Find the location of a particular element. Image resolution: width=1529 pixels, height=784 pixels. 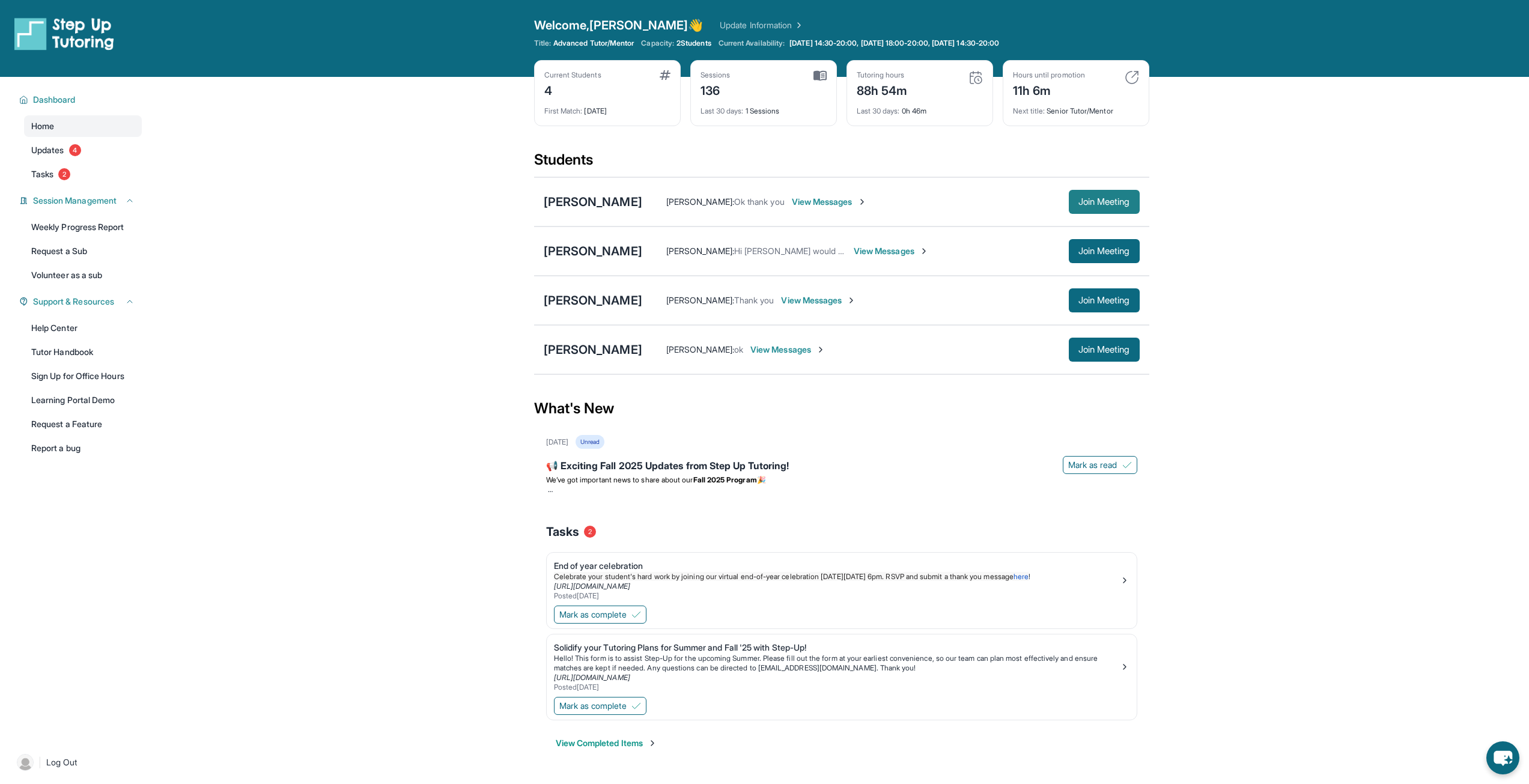

a: End of year celebrationCelebrate your student's hard work by joining our virtual end-of-year cele... is located at coordinates (842, 578).